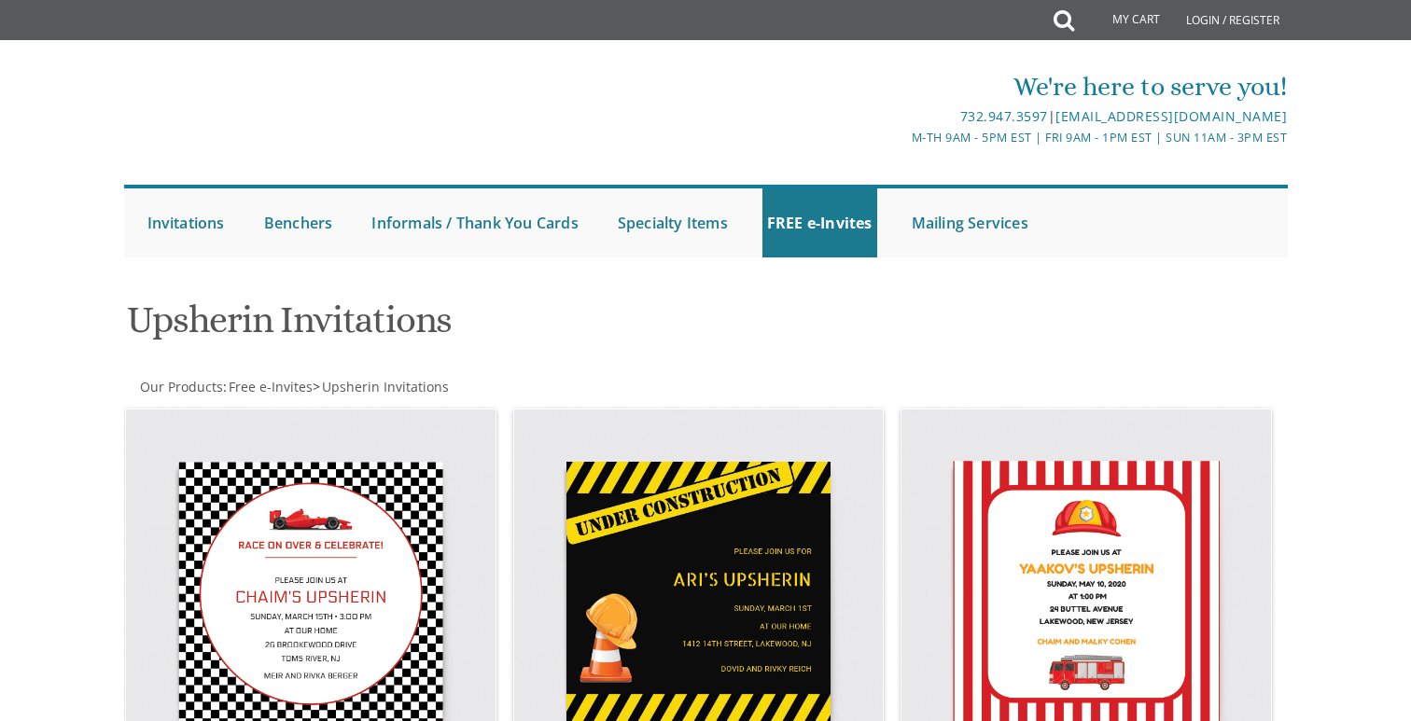  Describe the element at coordinates (180, 386) in the screenshot. I see `a: Our Products` at that location.